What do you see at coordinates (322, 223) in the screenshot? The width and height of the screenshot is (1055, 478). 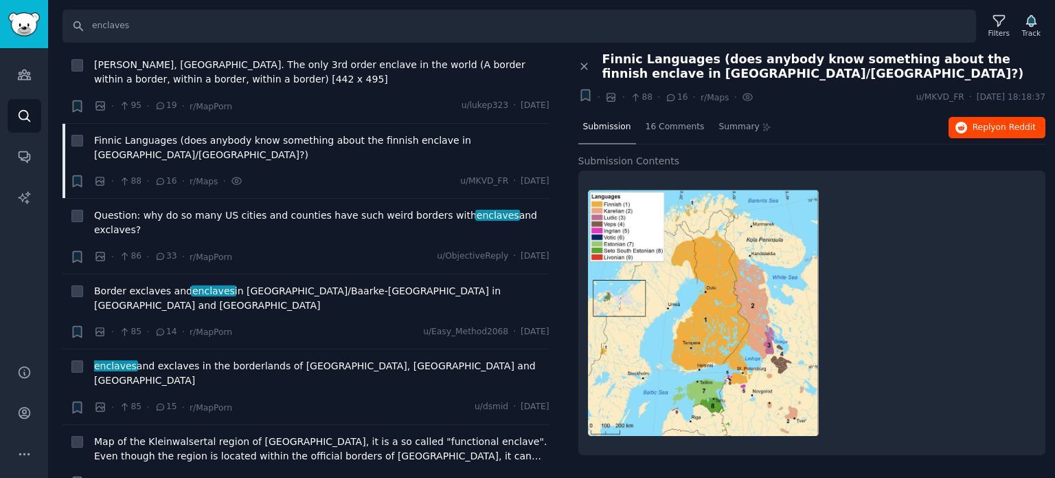 I see `span: Question: why do so many US cities and counties have such weird borders with and exclaves?` at bounding box center [322, 223].